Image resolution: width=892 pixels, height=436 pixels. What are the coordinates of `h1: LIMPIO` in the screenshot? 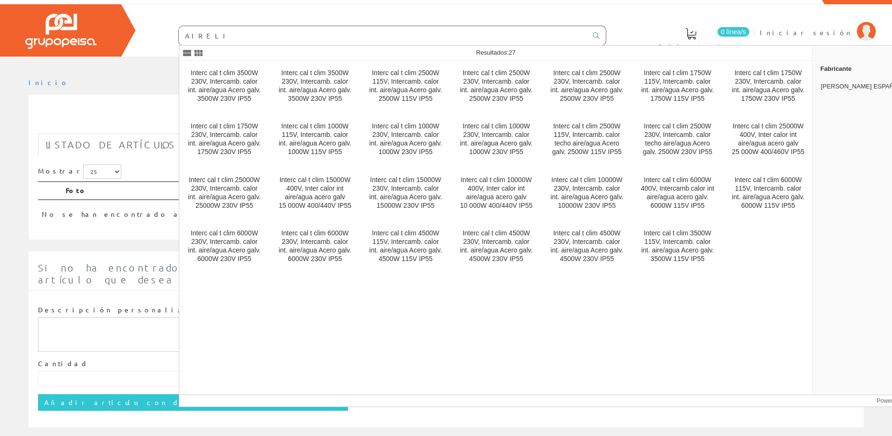 It's located at (446, 119).